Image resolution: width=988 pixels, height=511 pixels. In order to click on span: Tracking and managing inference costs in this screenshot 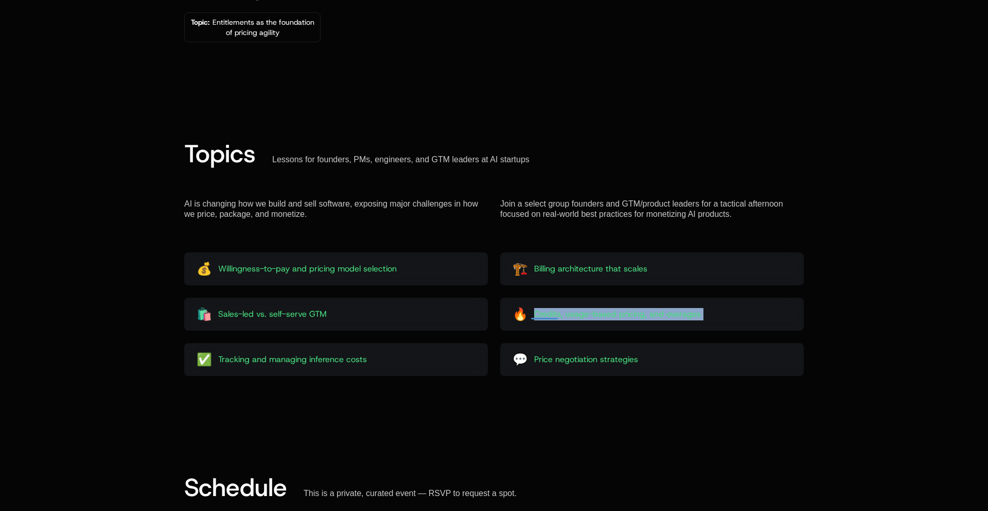, I will do `click(292, 359)`.